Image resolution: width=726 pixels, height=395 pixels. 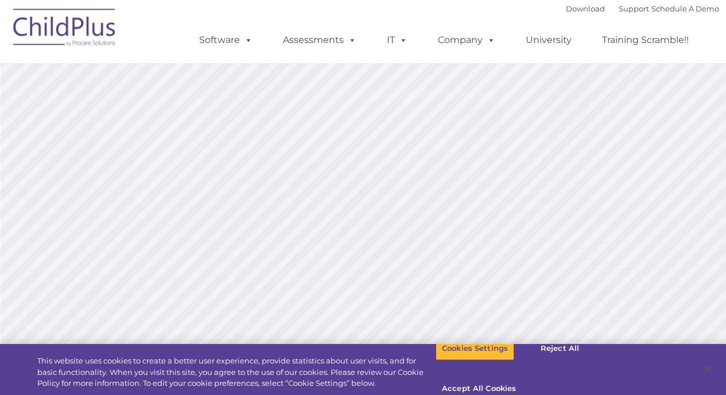 I want to click on a: Download, so click(x=585, y=9).